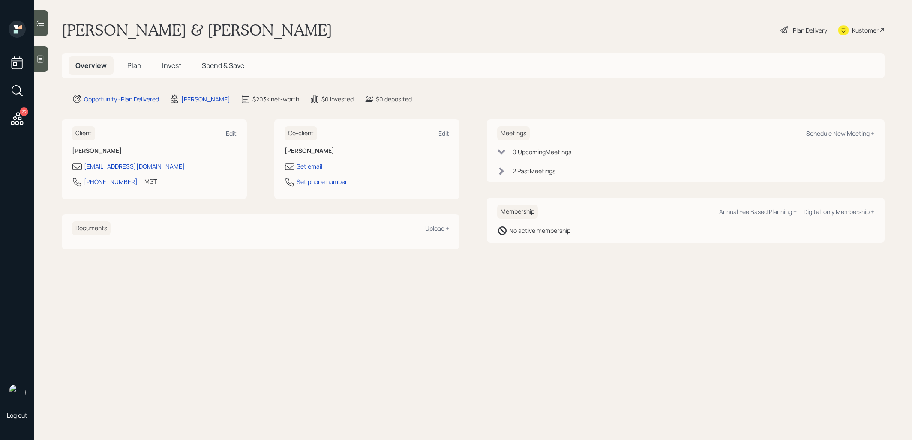 This screenshot has width=912, height=440. I want to click on span: Overview, so click(91, 66).